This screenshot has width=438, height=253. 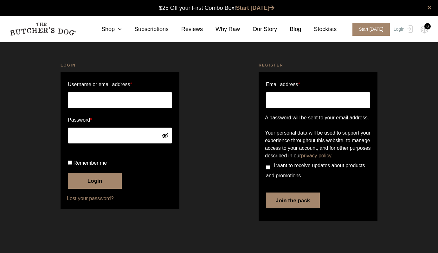 What do you see at coordinates (289, 29) in the screenshot?
I see `a: Blog` at bounding box center [289, 29].